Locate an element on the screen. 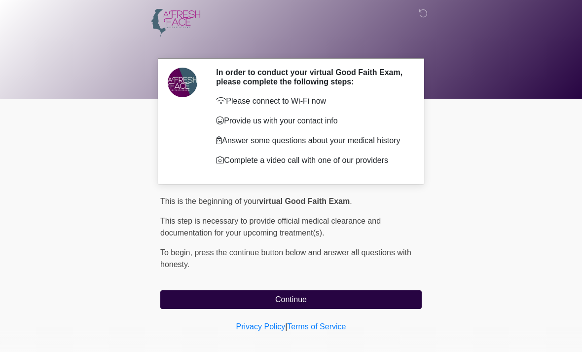 The width and height of the screenshot is (582, 352). button: Continue is located at coordinates (291, 300).